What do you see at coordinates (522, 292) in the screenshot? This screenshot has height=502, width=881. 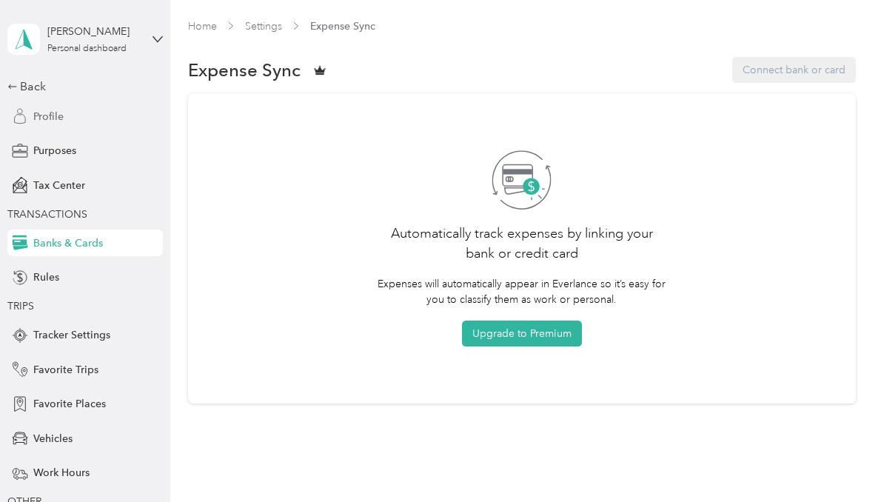 I see `p: Expenses will automatically appear in Everlance so it’s easy for you to classify them as work or ...` at bounding box center [522, 292].